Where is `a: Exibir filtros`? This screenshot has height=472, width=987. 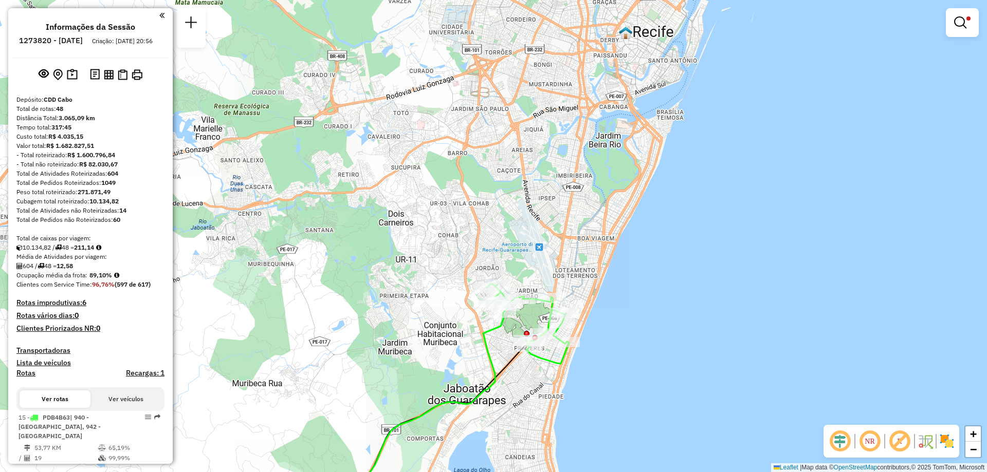 a: Exibir filtros is located at coordinates (962, 23).